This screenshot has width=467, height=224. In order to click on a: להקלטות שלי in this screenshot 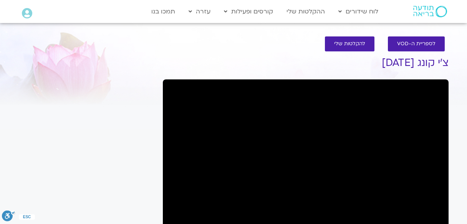, I will do `click(349, 44)`.